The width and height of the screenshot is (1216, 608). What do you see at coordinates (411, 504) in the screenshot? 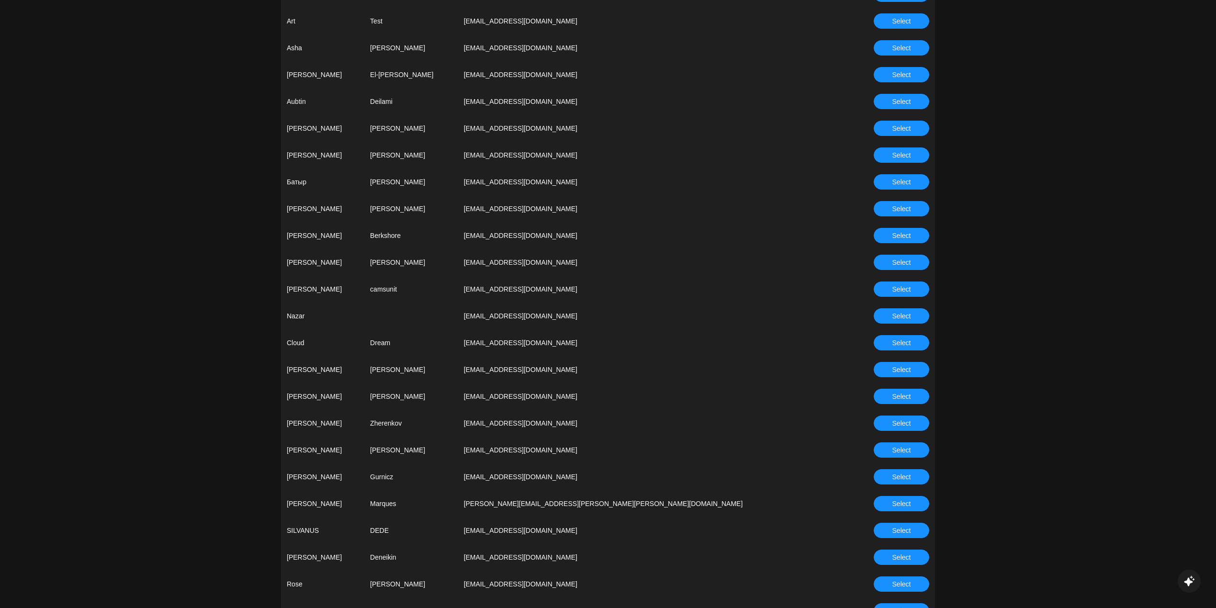
I see `td: Marques` at bounding box center [411, 504].